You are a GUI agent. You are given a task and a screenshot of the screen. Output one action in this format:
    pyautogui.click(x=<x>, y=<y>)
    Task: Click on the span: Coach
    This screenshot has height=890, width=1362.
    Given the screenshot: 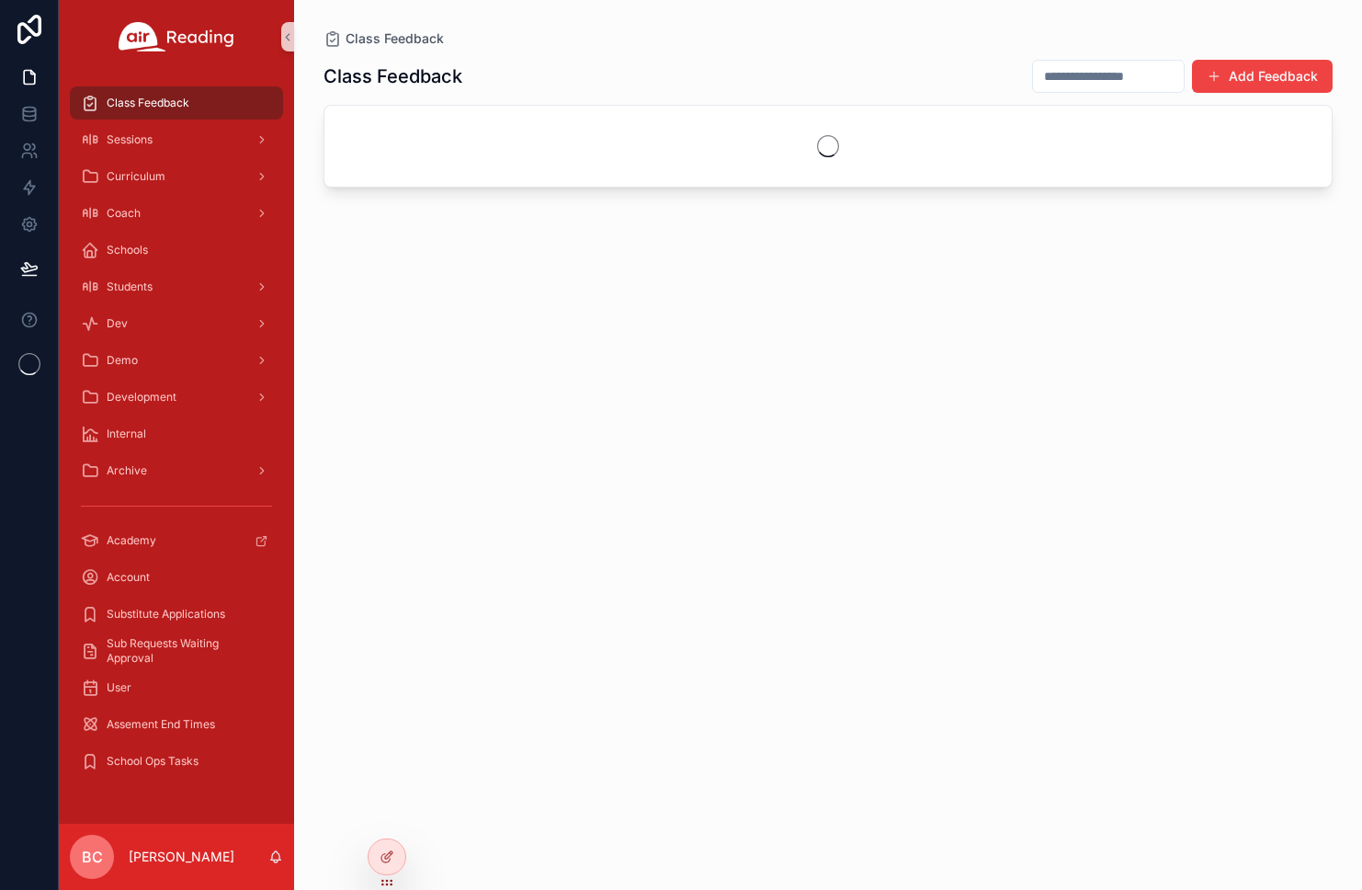 What is the action you would take?
    pyautogui.click(x=123, y=213)
    